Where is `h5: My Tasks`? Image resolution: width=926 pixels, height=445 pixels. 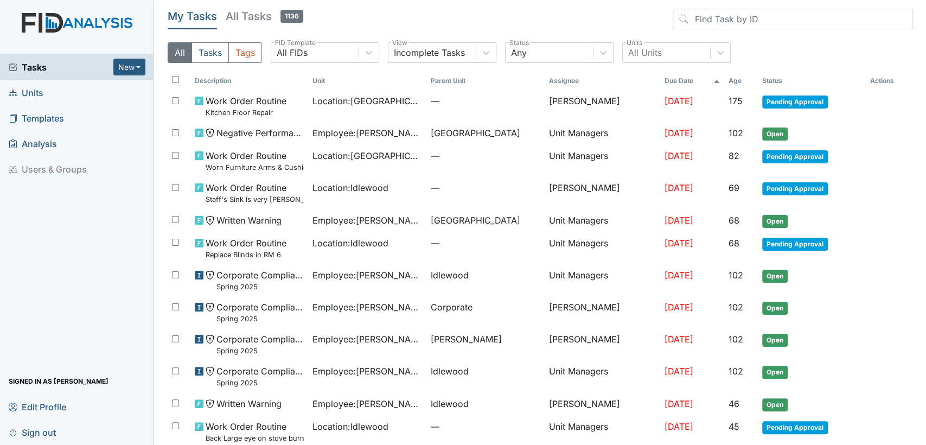 h5: My Tasks is located at coordinates (192, 16).